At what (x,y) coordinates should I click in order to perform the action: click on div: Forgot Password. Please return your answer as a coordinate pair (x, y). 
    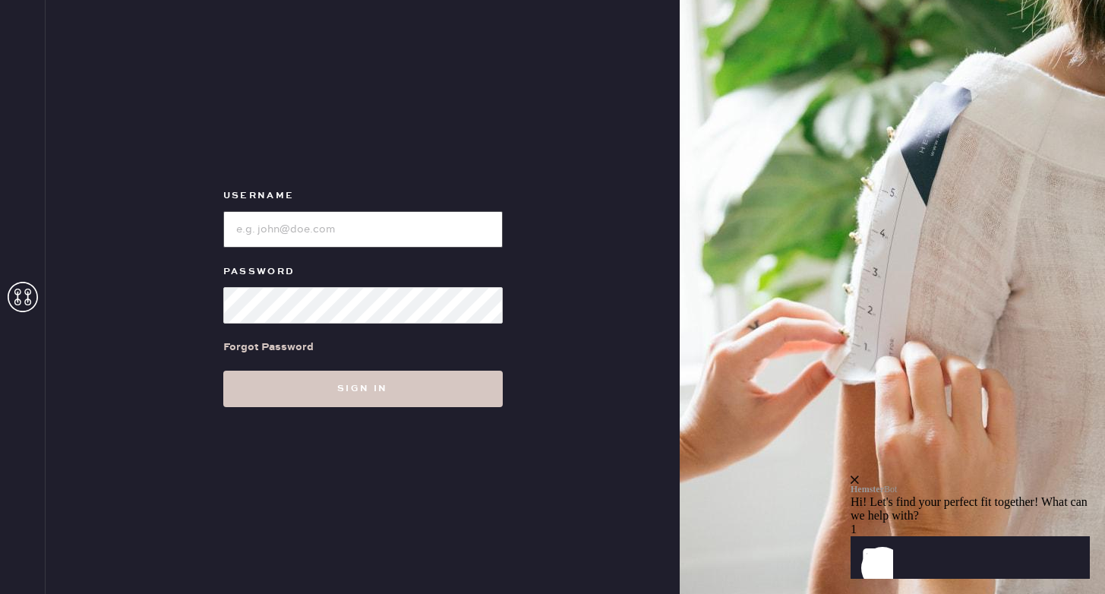
    Looking at the image, I should click on (268, 347).